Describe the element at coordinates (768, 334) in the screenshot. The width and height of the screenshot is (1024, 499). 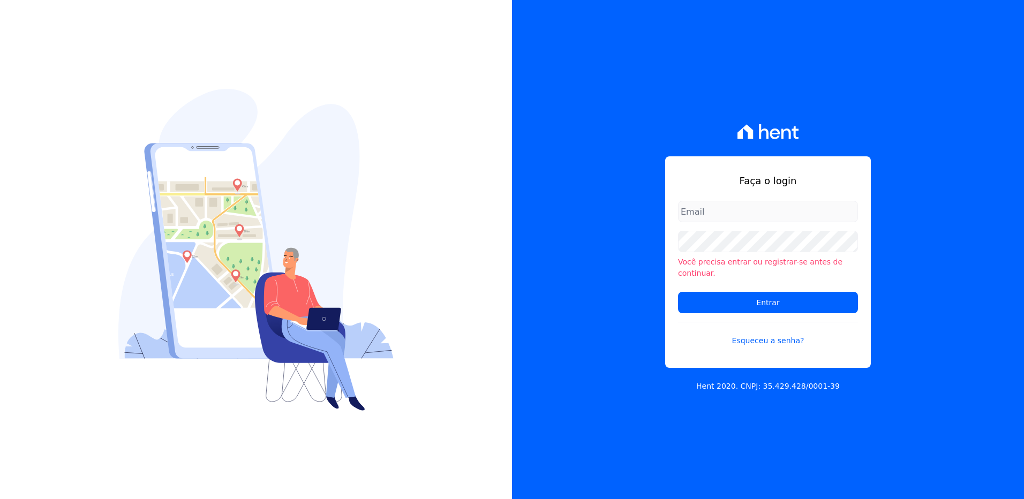
I see `a: Esqueceu a senha?` at that location.